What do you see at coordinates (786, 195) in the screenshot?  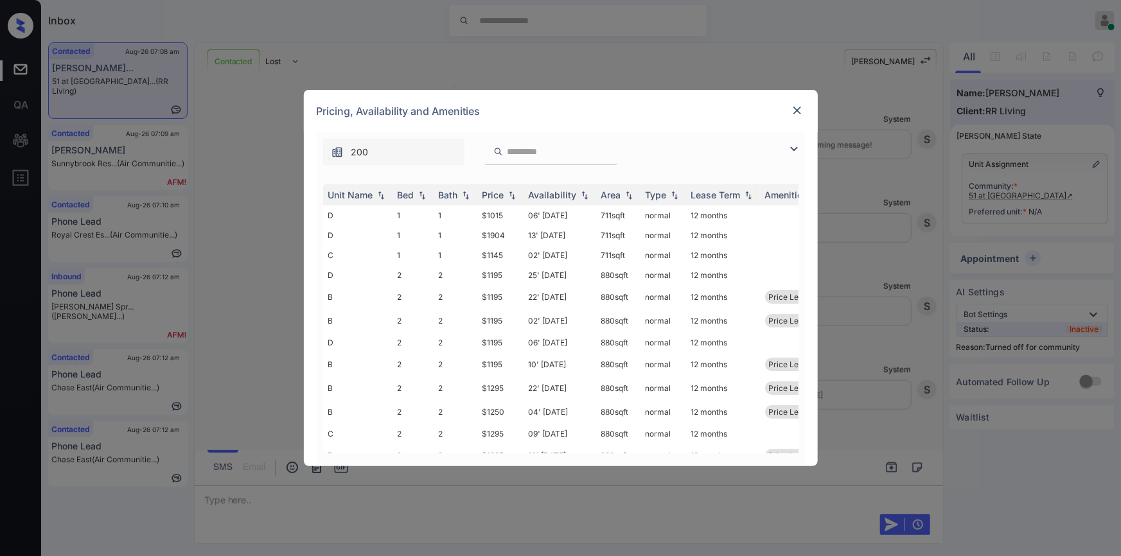 I see `div: Amenities` at bounding box center [786, 195].